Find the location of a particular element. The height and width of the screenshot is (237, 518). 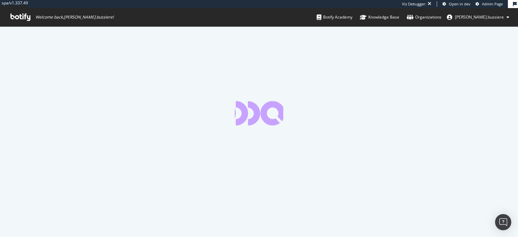

a: Admin Page is located at coordinates (489, 4).